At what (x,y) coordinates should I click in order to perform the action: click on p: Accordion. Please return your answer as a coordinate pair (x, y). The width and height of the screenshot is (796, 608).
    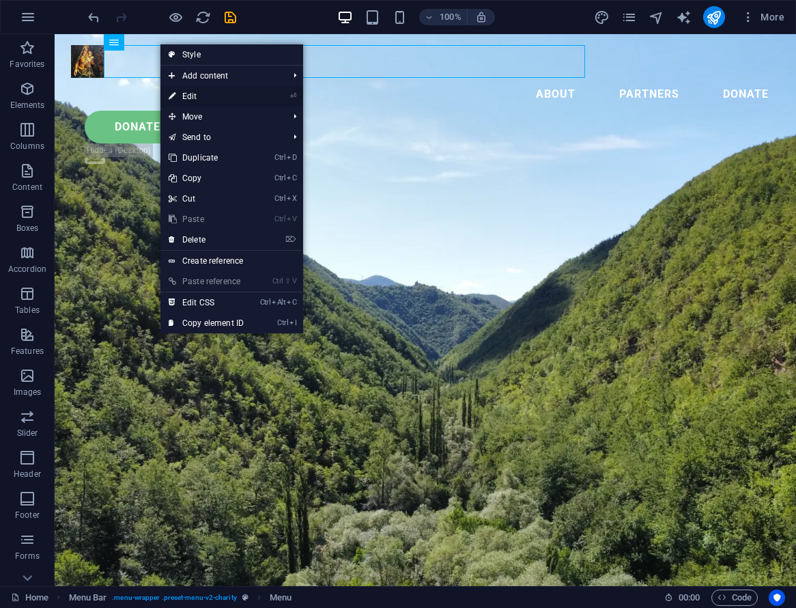
    Looking at the image, I should click on (27, 269).